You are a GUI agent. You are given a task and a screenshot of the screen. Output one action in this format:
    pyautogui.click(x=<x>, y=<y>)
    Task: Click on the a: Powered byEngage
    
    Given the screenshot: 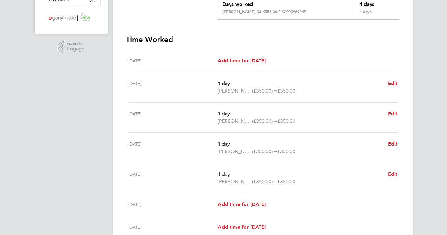 What is the action you would take?
    pyautogui.click(x=71, y=47)
    